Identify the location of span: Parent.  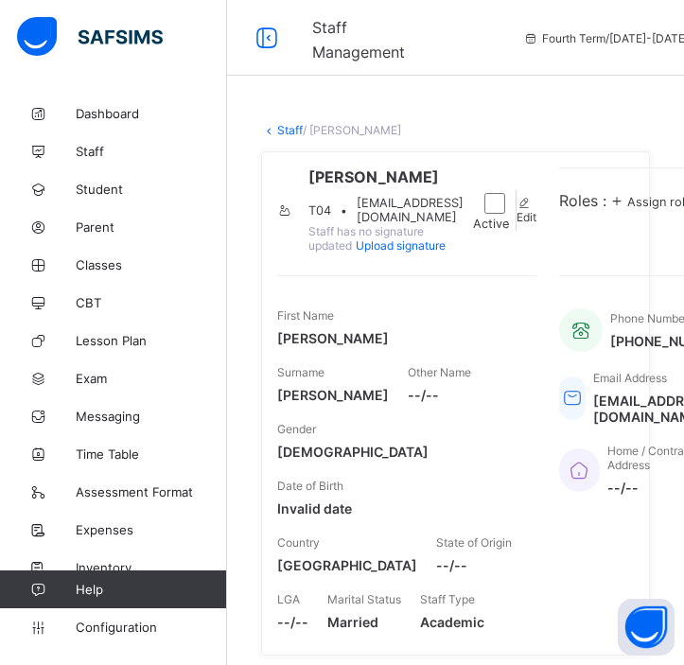
(151, 227).